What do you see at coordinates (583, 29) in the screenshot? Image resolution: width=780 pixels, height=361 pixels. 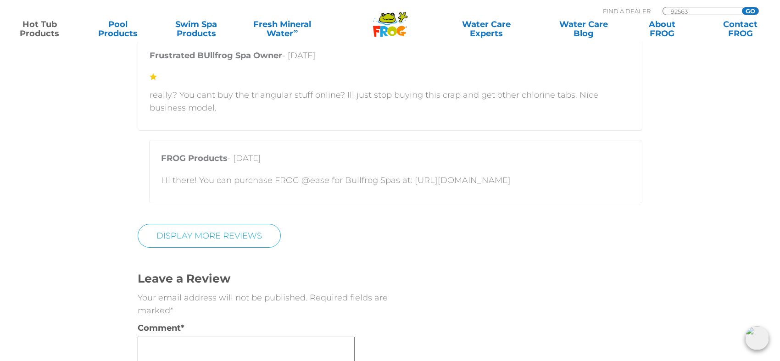 I see `a: Water CareBlog` at bounding box center [583, 29].